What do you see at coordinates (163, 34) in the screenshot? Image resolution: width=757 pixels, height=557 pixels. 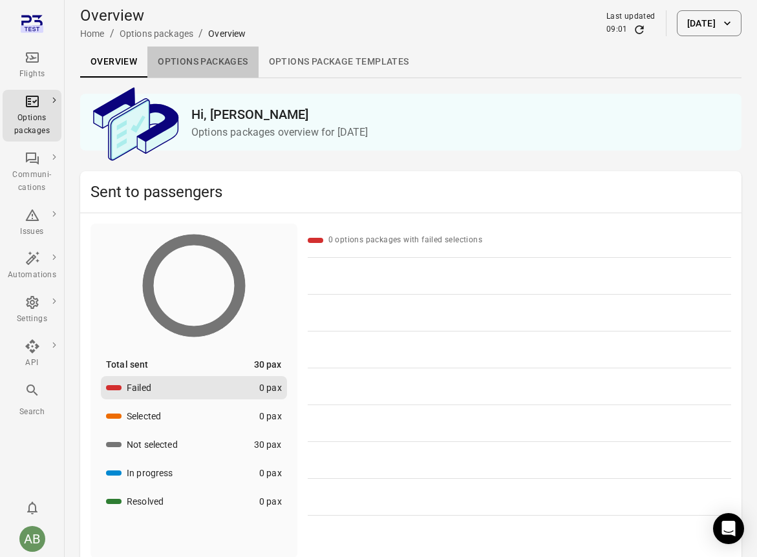 I see `nav: Breadcrumbs` at bounding box center [163, 34].